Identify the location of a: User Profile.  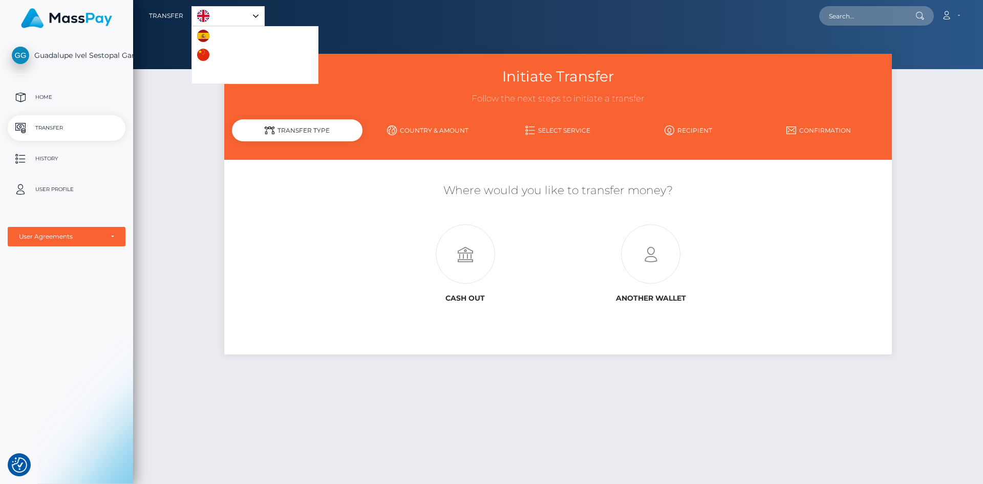
(67, 189).